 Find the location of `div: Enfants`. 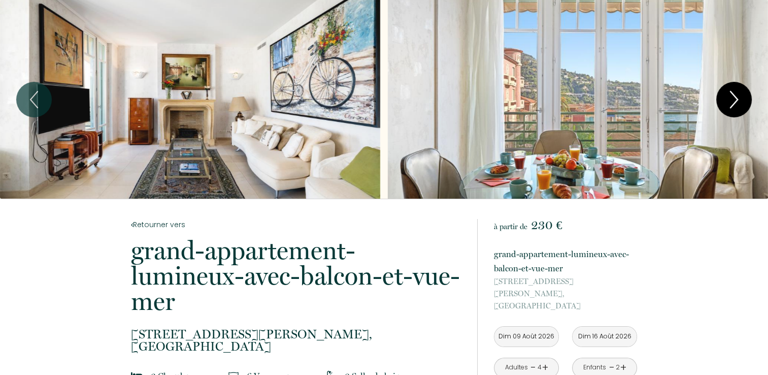

div: Enfants is located at coordinates (594, 367).